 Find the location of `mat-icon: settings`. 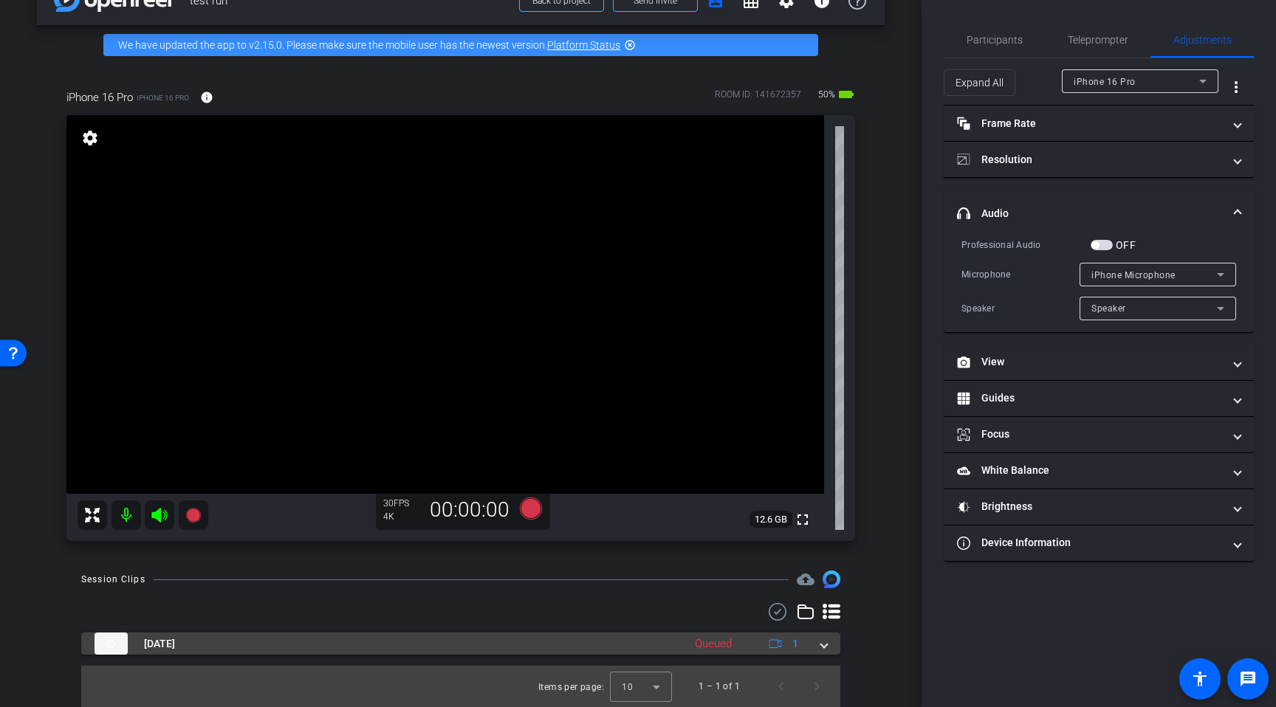

mat-icon: settings is located at coordinates (90, 138).